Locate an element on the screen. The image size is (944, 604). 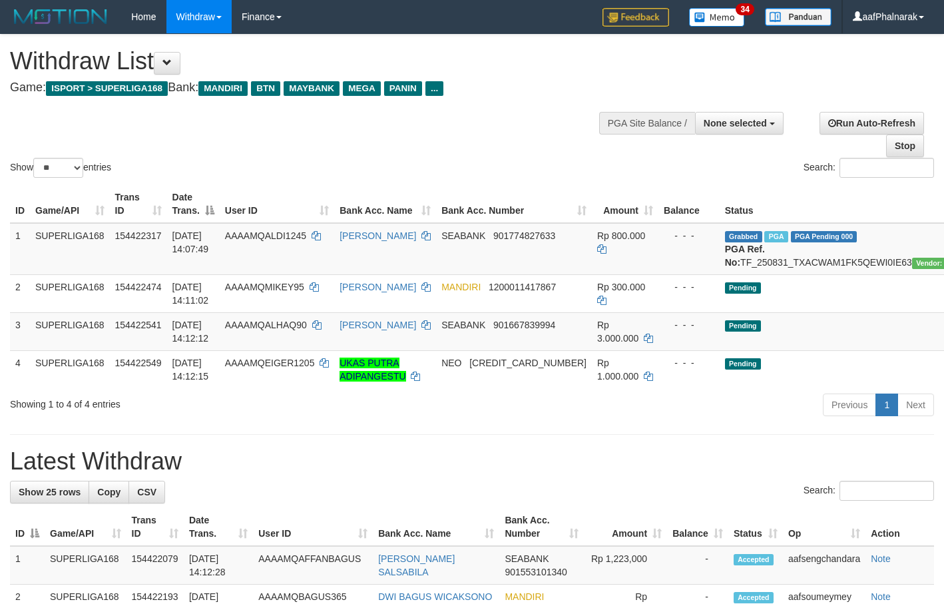
span: Marked by aafsengchandara is located at coordinates (776, 236).